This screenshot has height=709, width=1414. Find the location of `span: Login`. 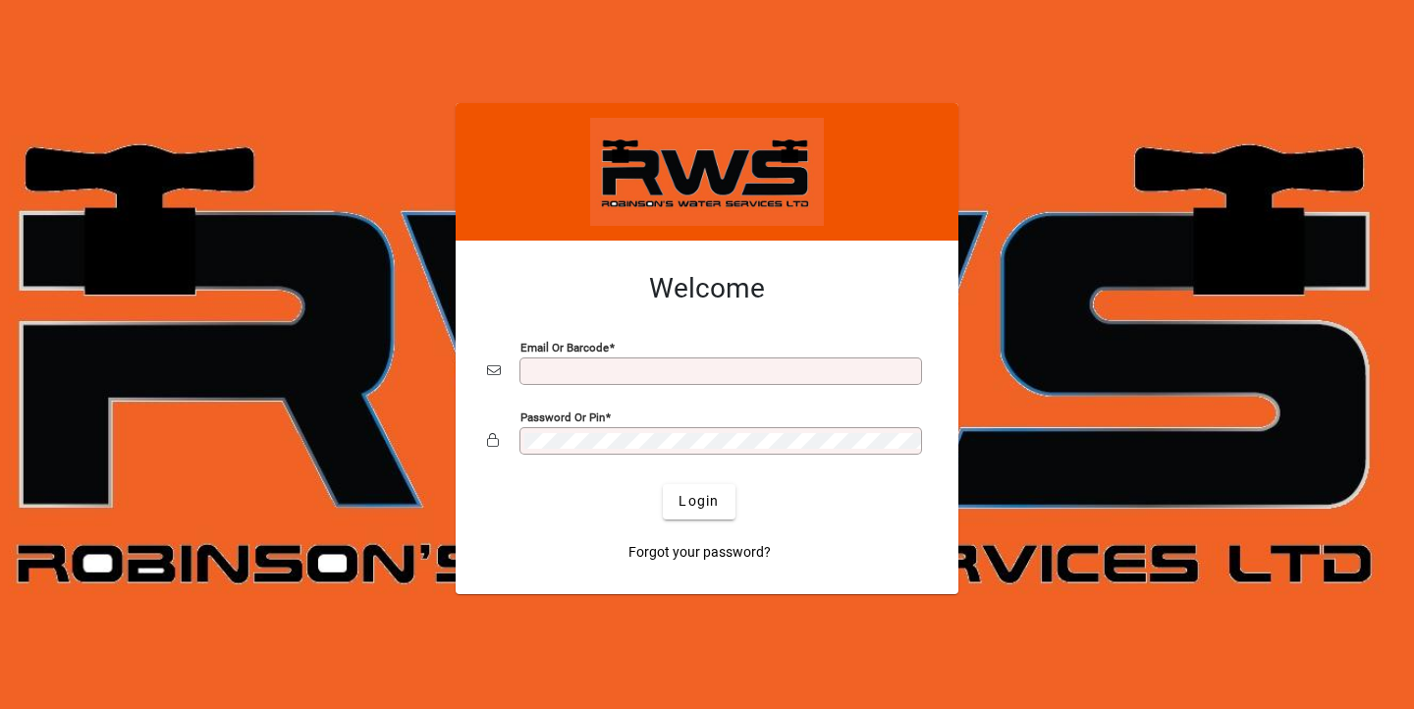

span: Login is located at coordinates (698, 501).